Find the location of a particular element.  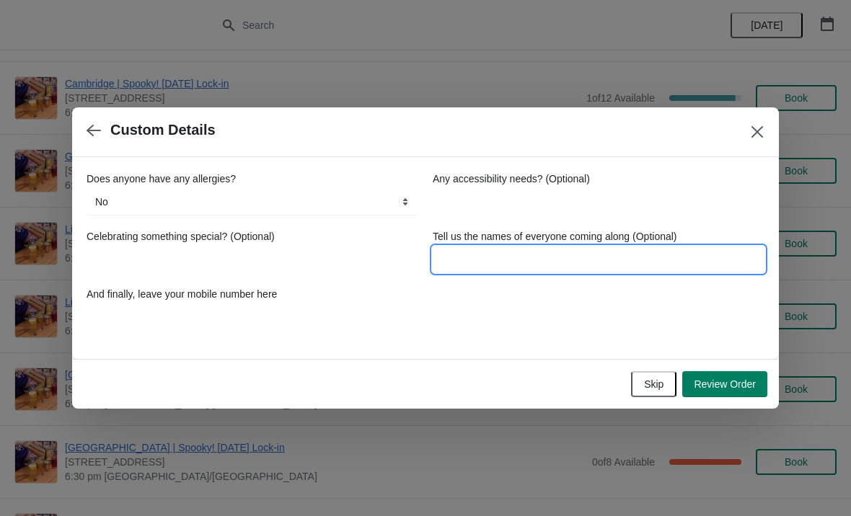

h2: Custom Details is located at coordinates (163, 130).